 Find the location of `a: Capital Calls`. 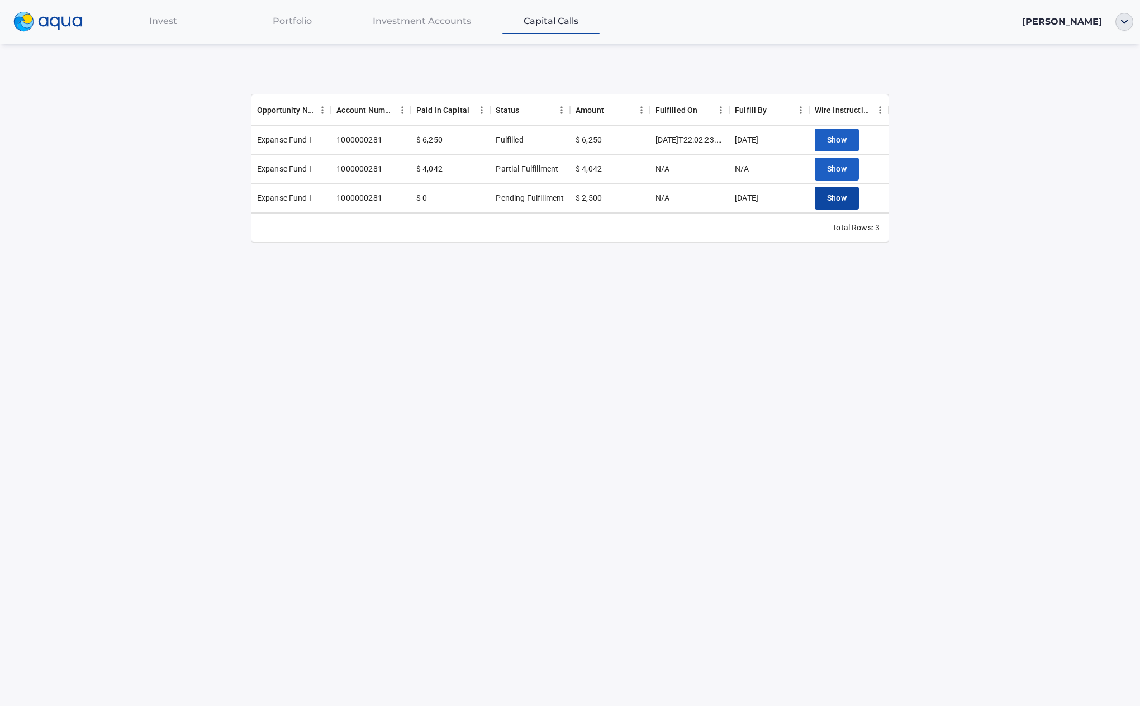

a: Capital Calls is located at coordinates (551, 21).